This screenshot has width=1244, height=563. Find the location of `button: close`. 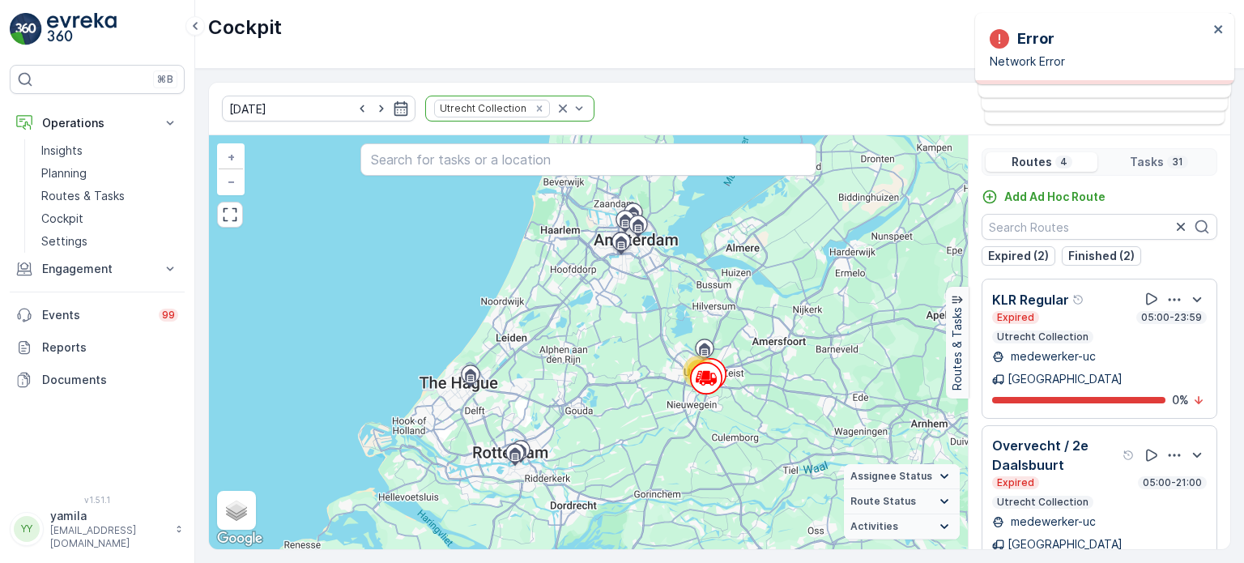

button: close is located at coordinates (1219, 30).